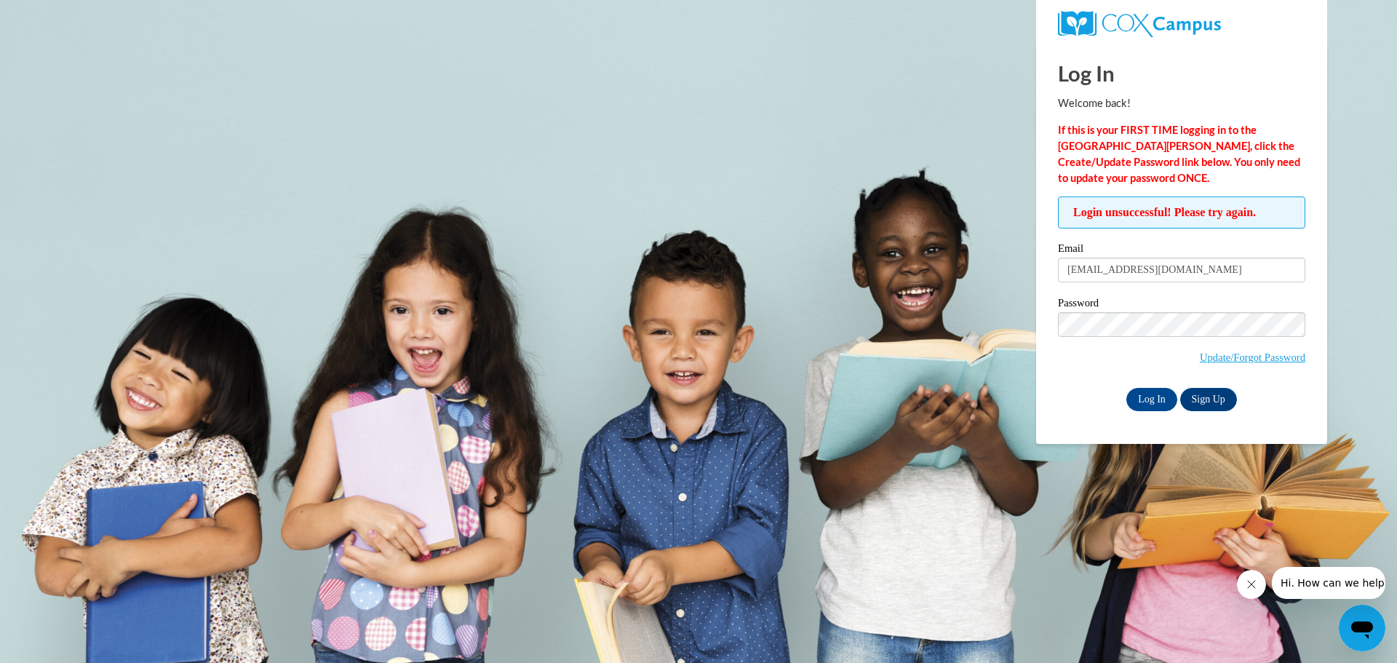 The height and width of the screenshot is (663, 1397). I want to click on span: Login unsuccessful! Please try again., so click(1182, 212).